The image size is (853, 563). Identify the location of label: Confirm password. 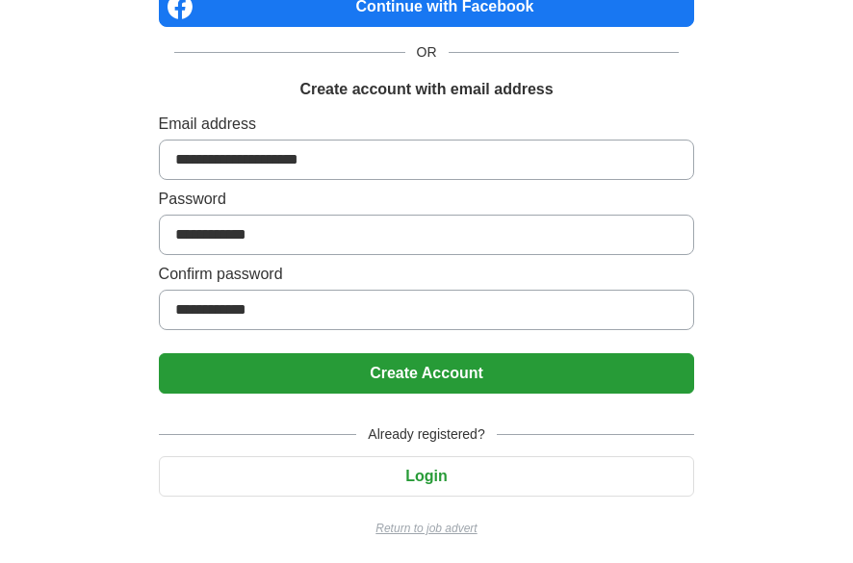
(427, 274).